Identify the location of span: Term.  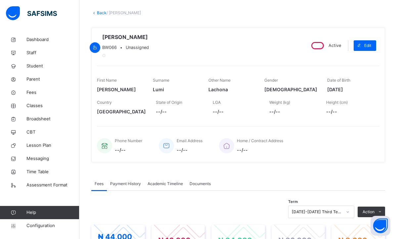
(293, 202).